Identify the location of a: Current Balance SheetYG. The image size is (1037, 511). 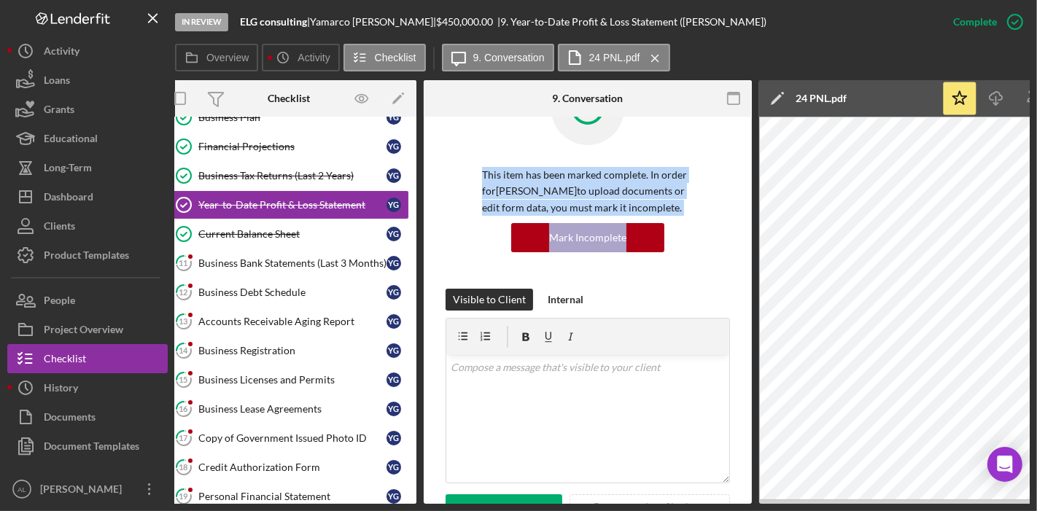
(289, 234).